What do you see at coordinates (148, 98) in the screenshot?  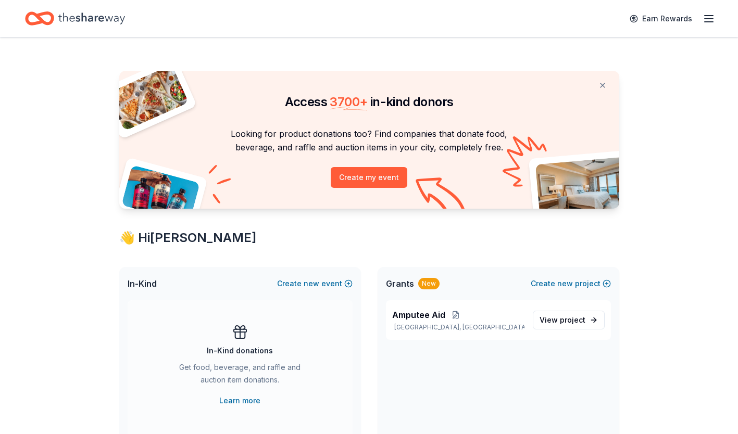 I see `img: Pizza` at bounding box center [148, 98].